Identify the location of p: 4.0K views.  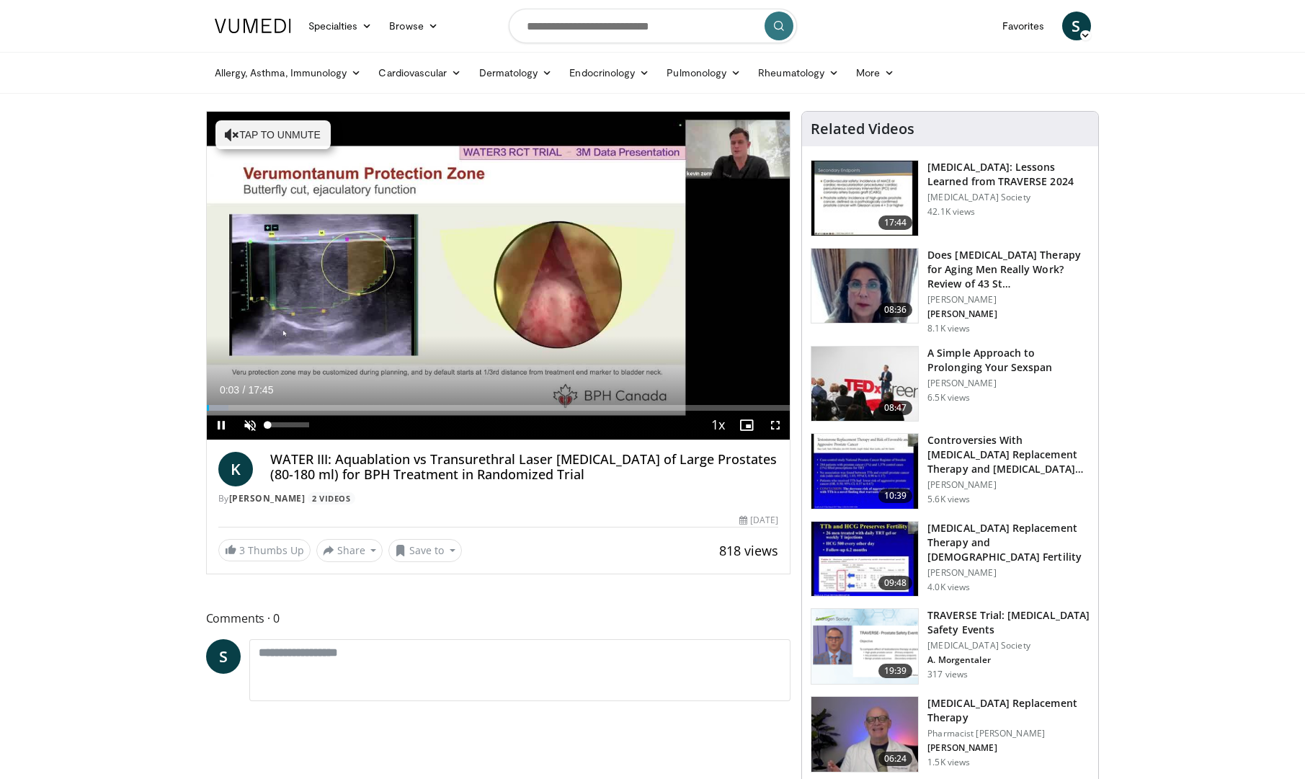
(948, 587).